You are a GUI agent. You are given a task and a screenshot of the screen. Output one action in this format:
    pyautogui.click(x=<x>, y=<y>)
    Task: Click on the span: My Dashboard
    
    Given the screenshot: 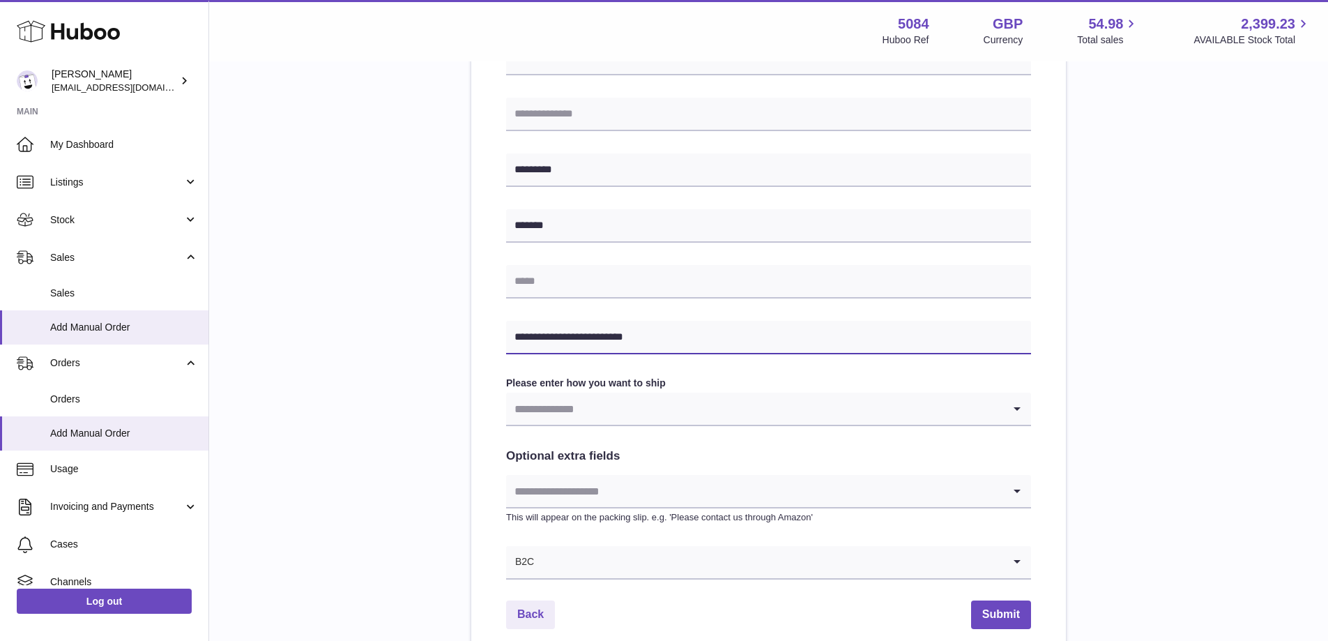 What is the action you would take?
    pyautogui.click(x=124, y=144)
    